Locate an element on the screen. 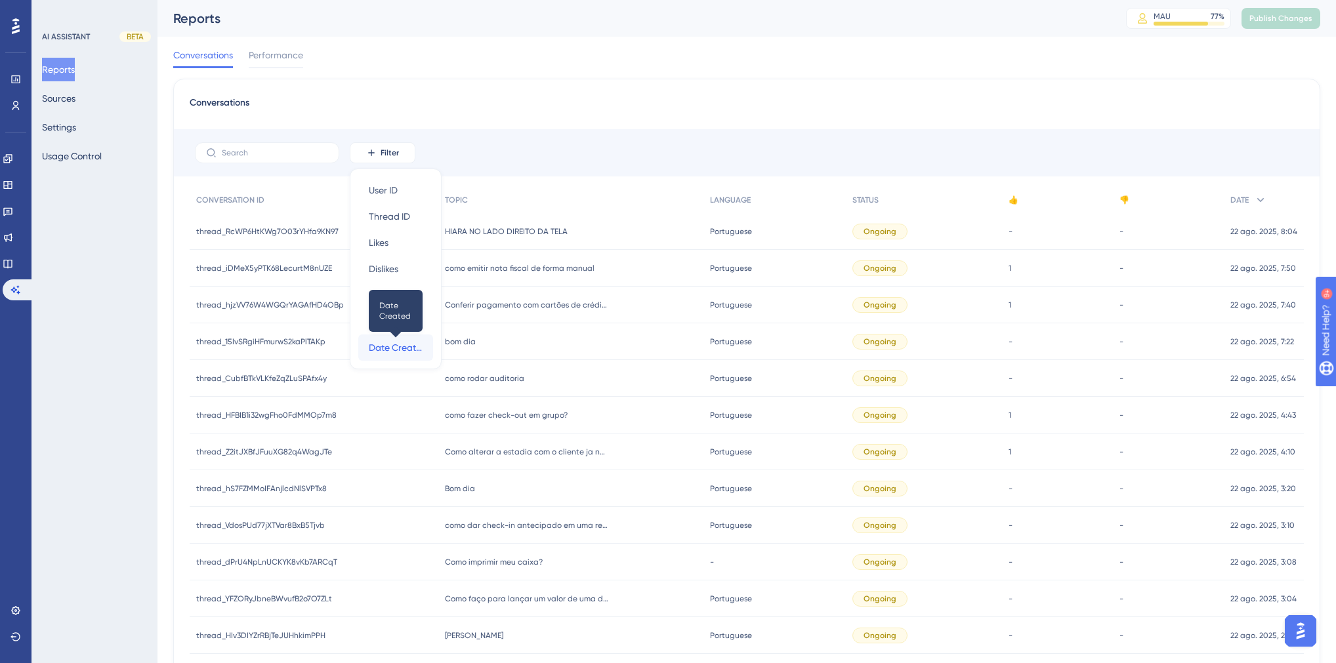 This screenshot has width=1336, height=663. span: 22 ago. 2025, 6:54 is located at coordinates (1263, 378).